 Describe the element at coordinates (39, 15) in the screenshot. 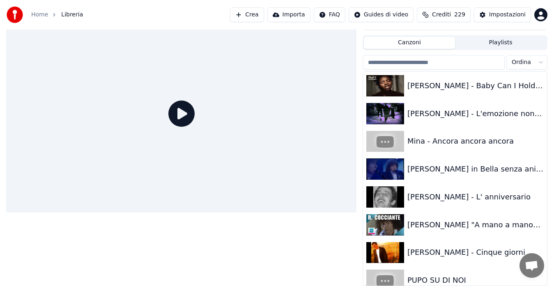

I see `a: Home` at that location.